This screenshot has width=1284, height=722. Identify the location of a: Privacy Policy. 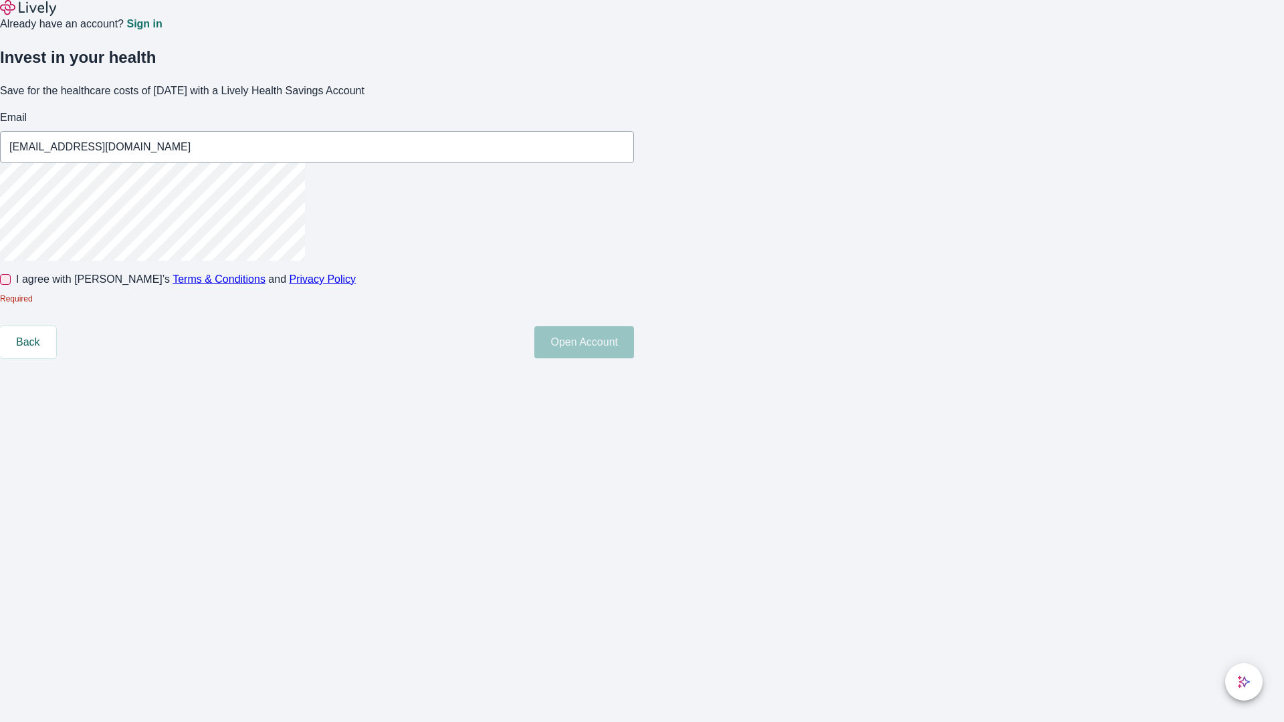
(323, 279).